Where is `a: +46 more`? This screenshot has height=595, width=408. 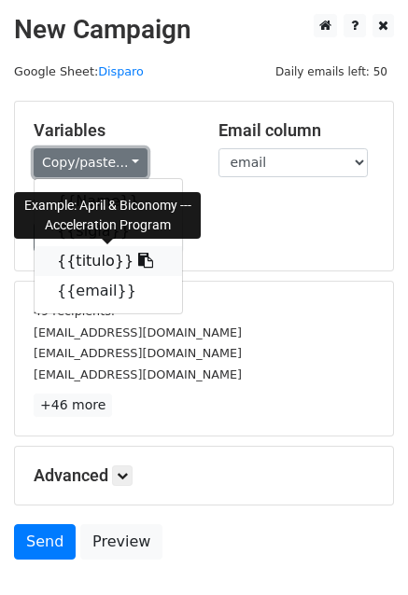 a: +46 more is located at coordinates (73, 405).